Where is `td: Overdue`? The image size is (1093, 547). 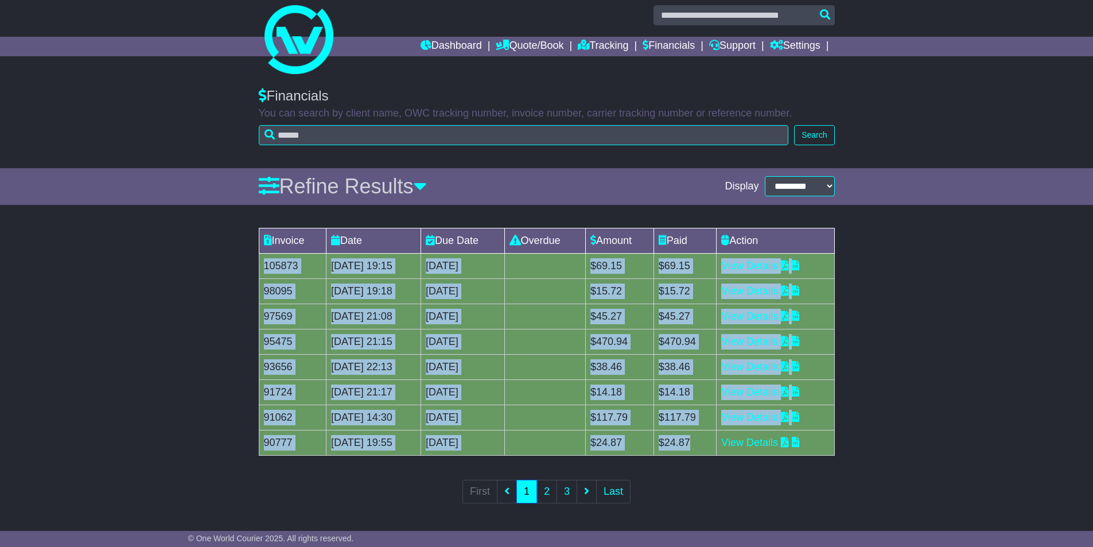
td: Overdue is located at coordinates (545, 240).